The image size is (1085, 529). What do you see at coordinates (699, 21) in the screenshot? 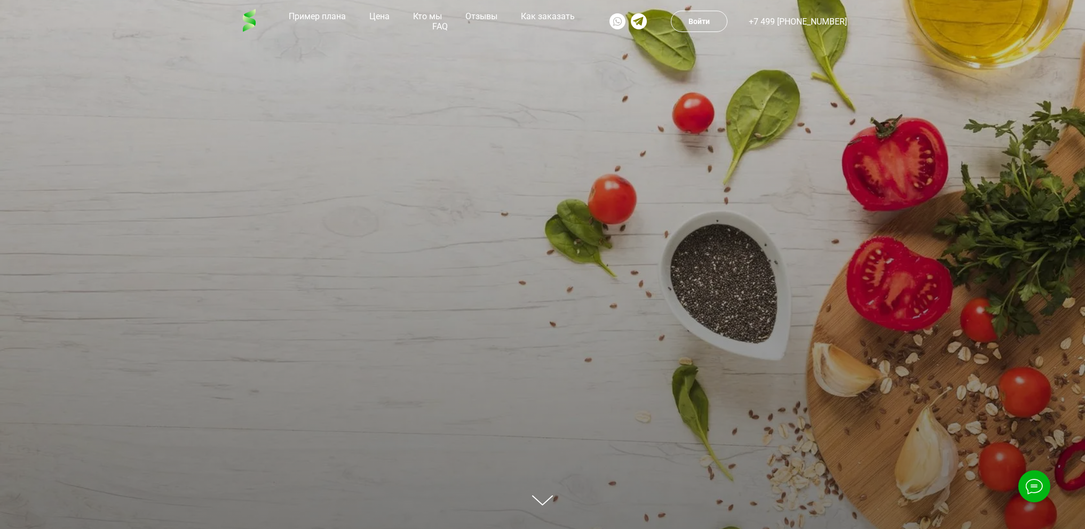
I see `td: Войти` at bounding box center [699, 21].